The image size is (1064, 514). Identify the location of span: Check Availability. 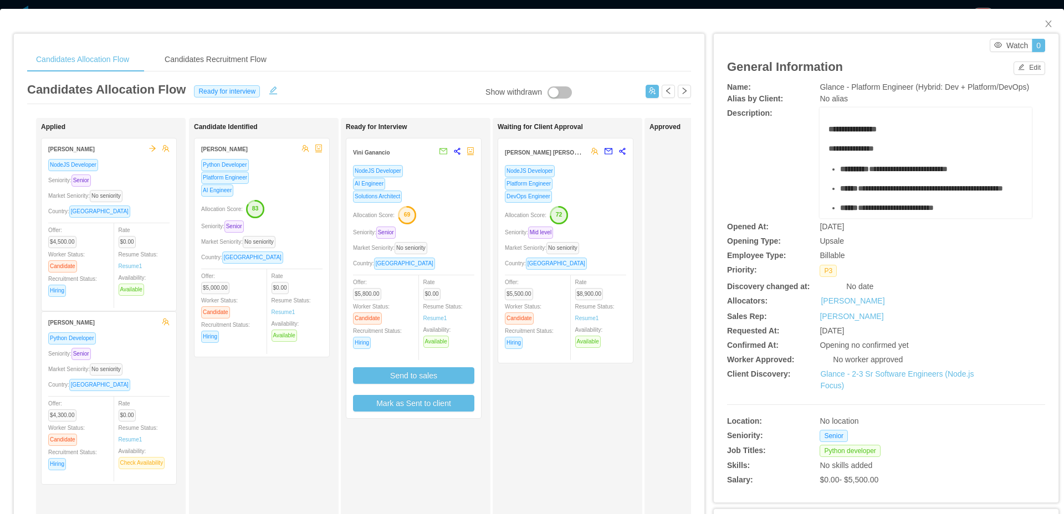
(142, 463).